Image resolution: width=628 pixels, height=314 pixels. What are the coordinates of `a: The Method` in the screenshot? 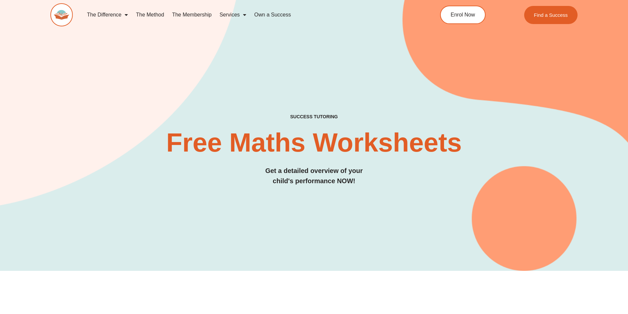 It's located at (150, 15).